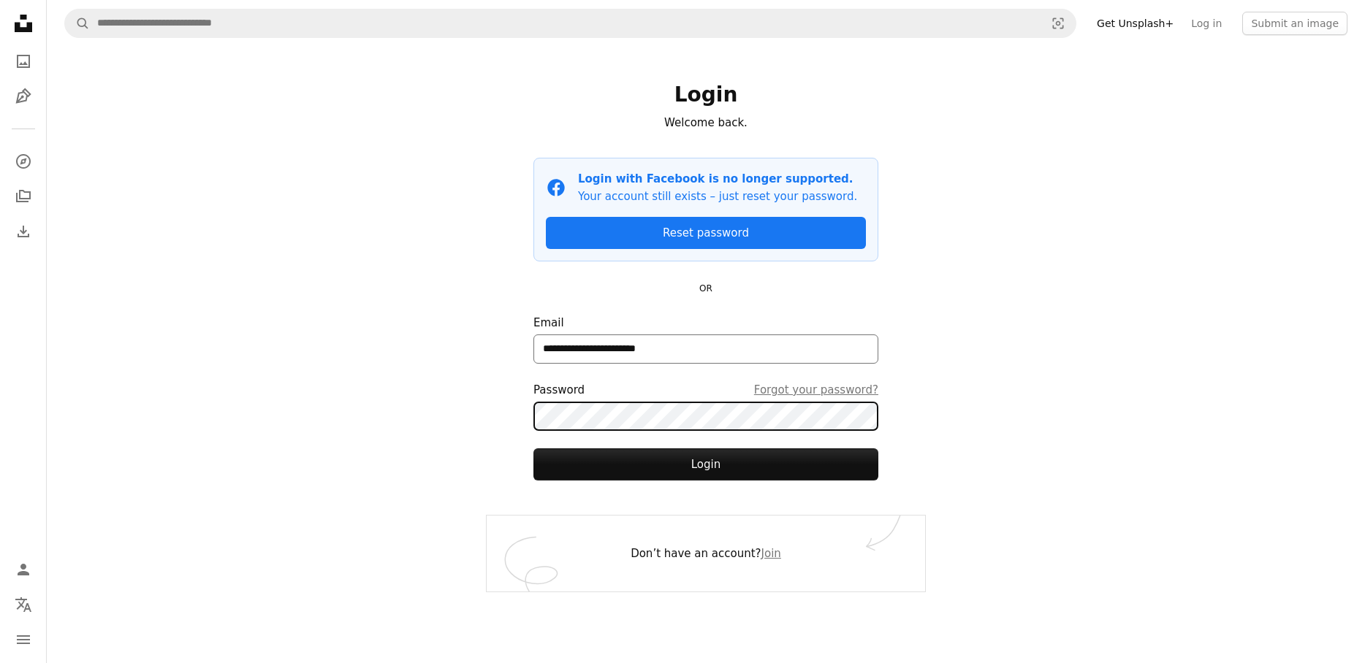 The width and height of the screenshot is (1365, 663). I want to click on a: Get Unsplash+, so click(1135, 23).